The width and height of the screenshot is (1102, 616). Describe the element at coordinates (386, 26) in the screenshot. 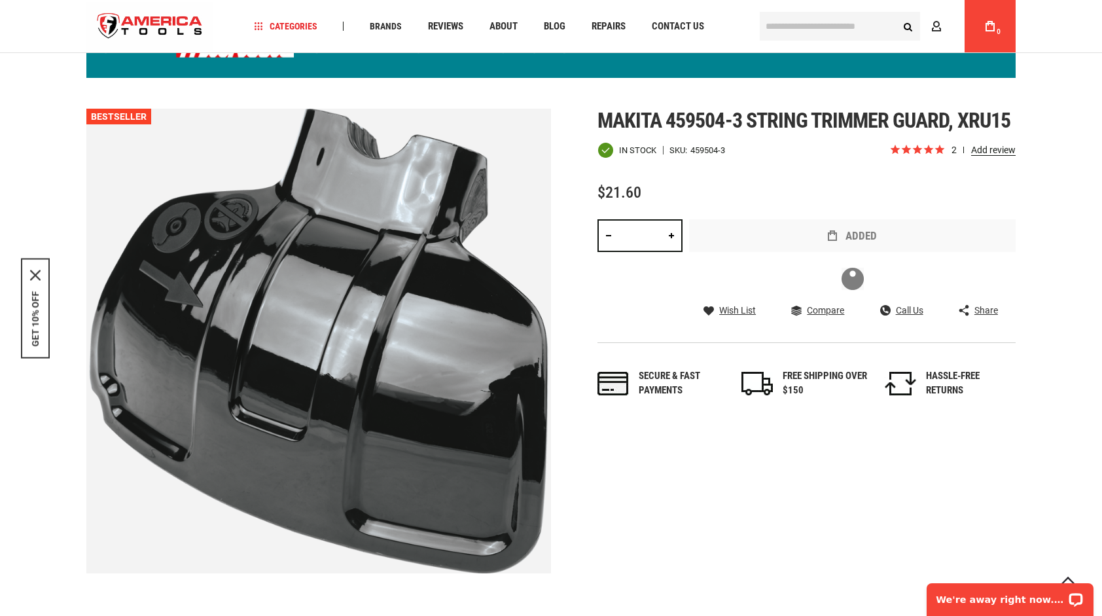

I see `span: Brands` at that location.